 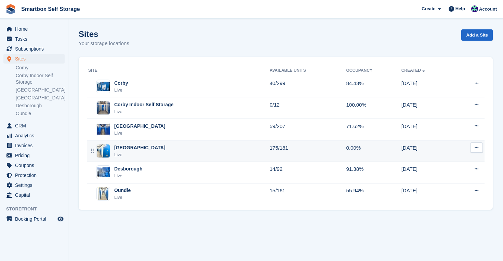 I want to click on div: Corby, so click(x=121, y=83).